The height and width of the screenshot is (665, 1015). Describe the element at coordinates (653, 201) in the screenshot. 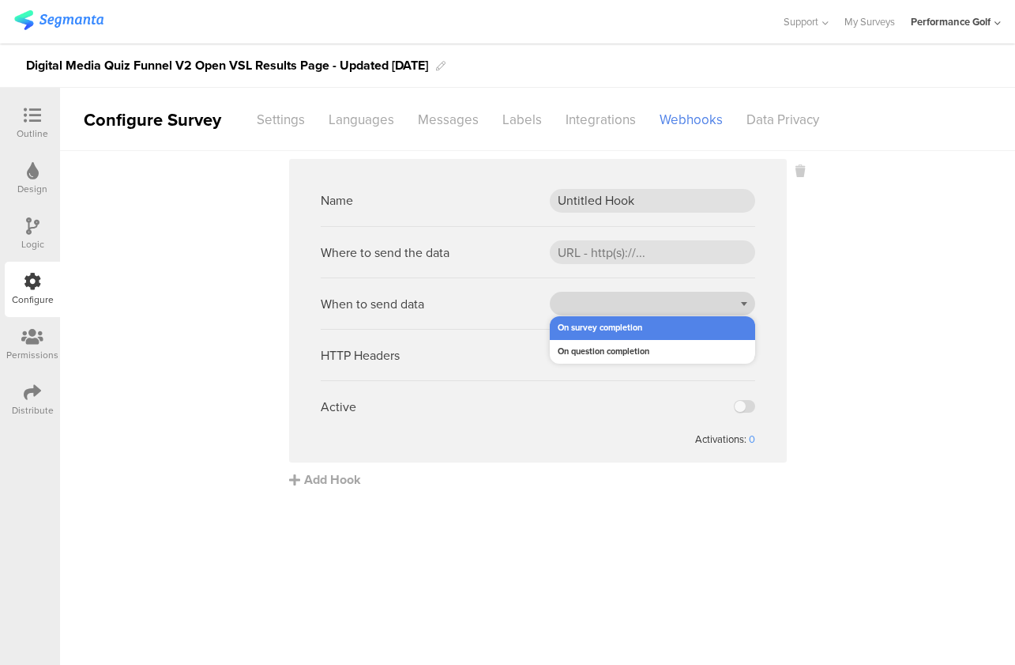

I see `input: Hook Name` at that location.